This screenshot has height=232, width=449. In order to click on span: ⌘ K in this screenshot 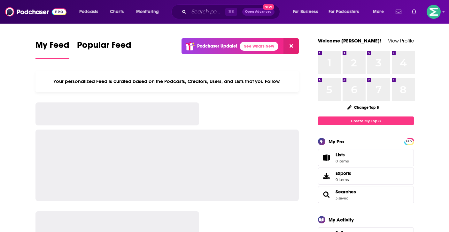, I will do `click(231, 12)`.